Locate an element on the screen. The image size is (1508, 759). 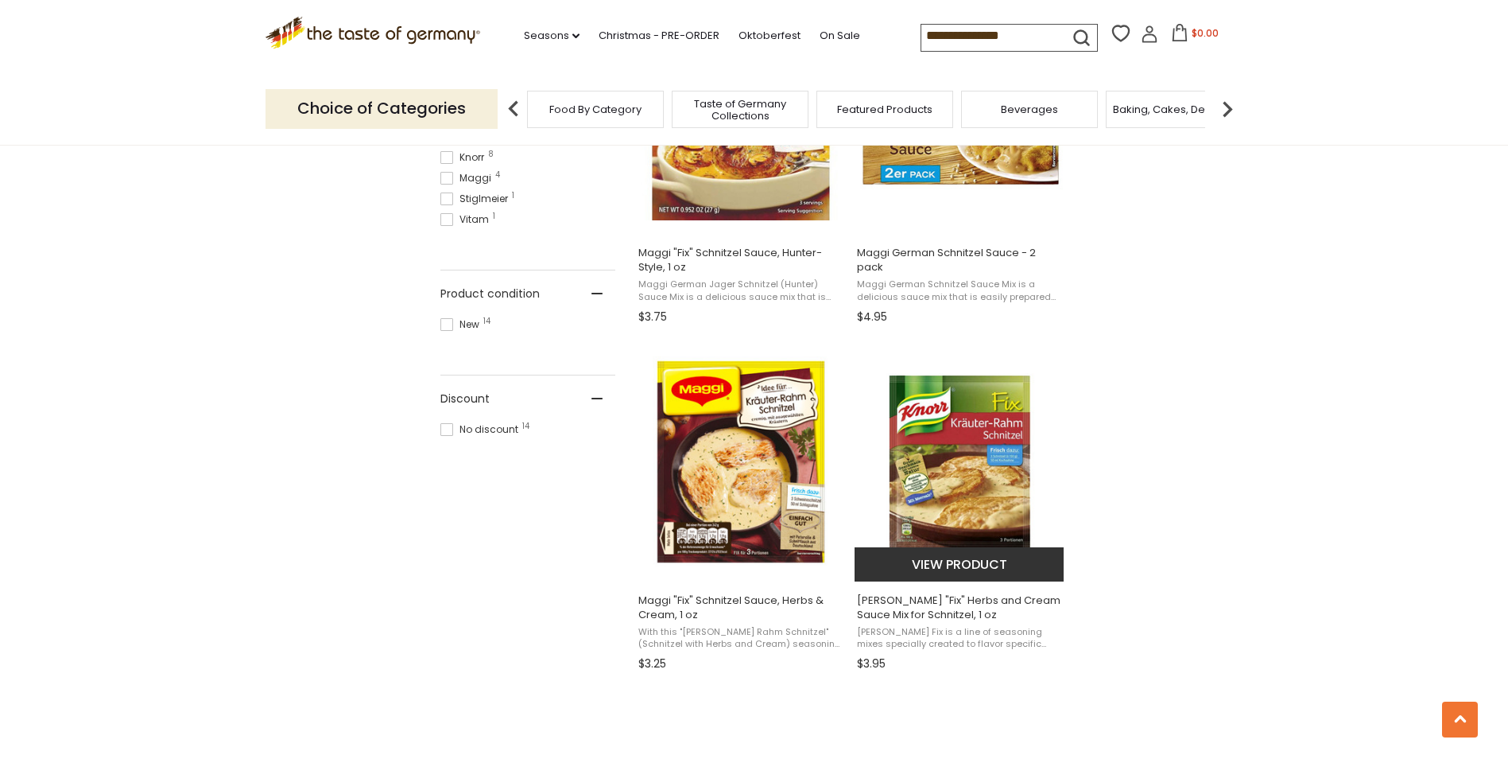
a: On Sale is located at coordinates (840, 36).